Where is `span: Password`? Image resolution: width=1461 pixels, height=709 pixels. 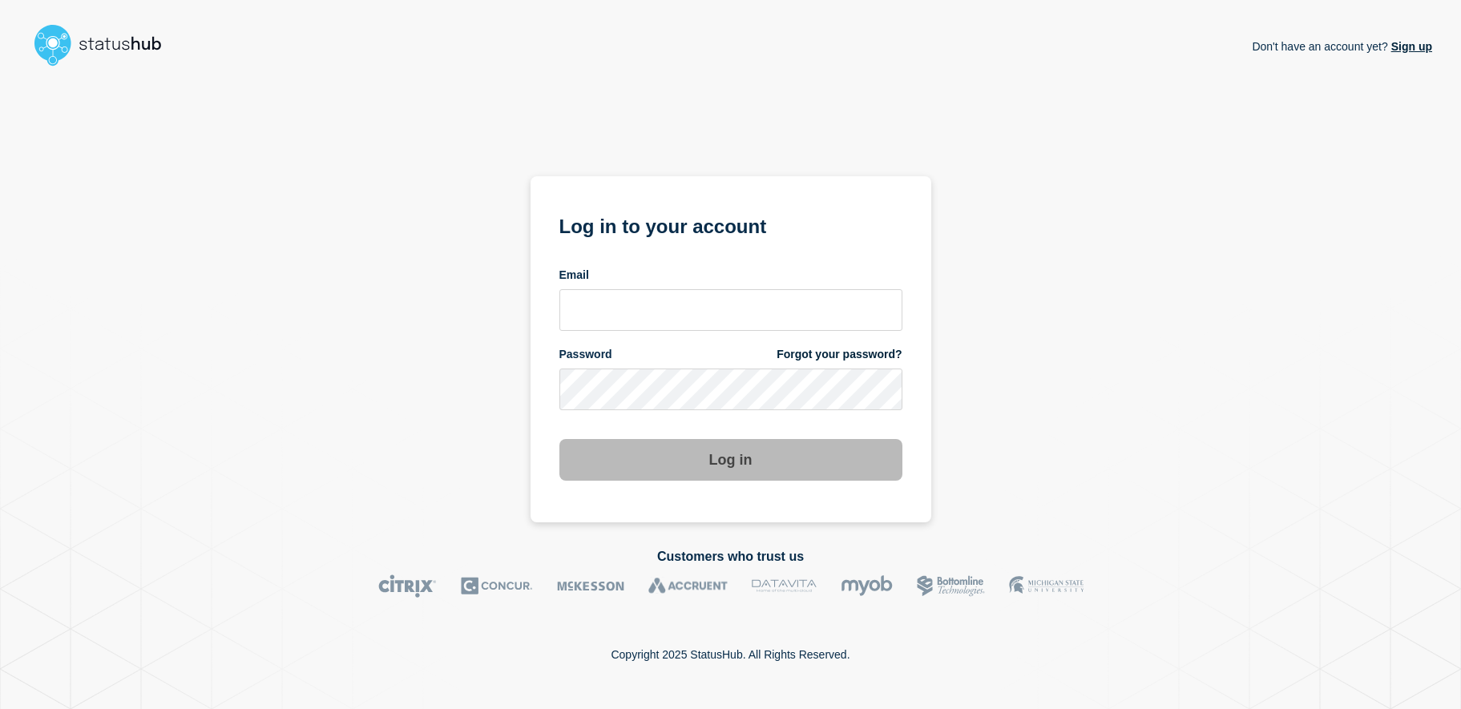 span: Password is located at coordinates (586, 354).